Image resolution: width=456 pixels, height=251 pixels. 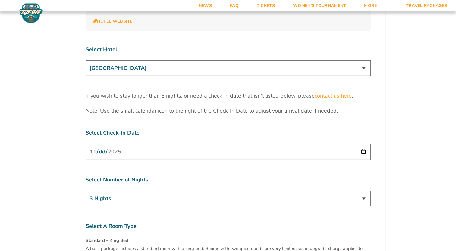 What do you see at coordinates (228, 180) in the screenshot?
I see `label: Select Number of Nights` at bounding box center [228, 180].